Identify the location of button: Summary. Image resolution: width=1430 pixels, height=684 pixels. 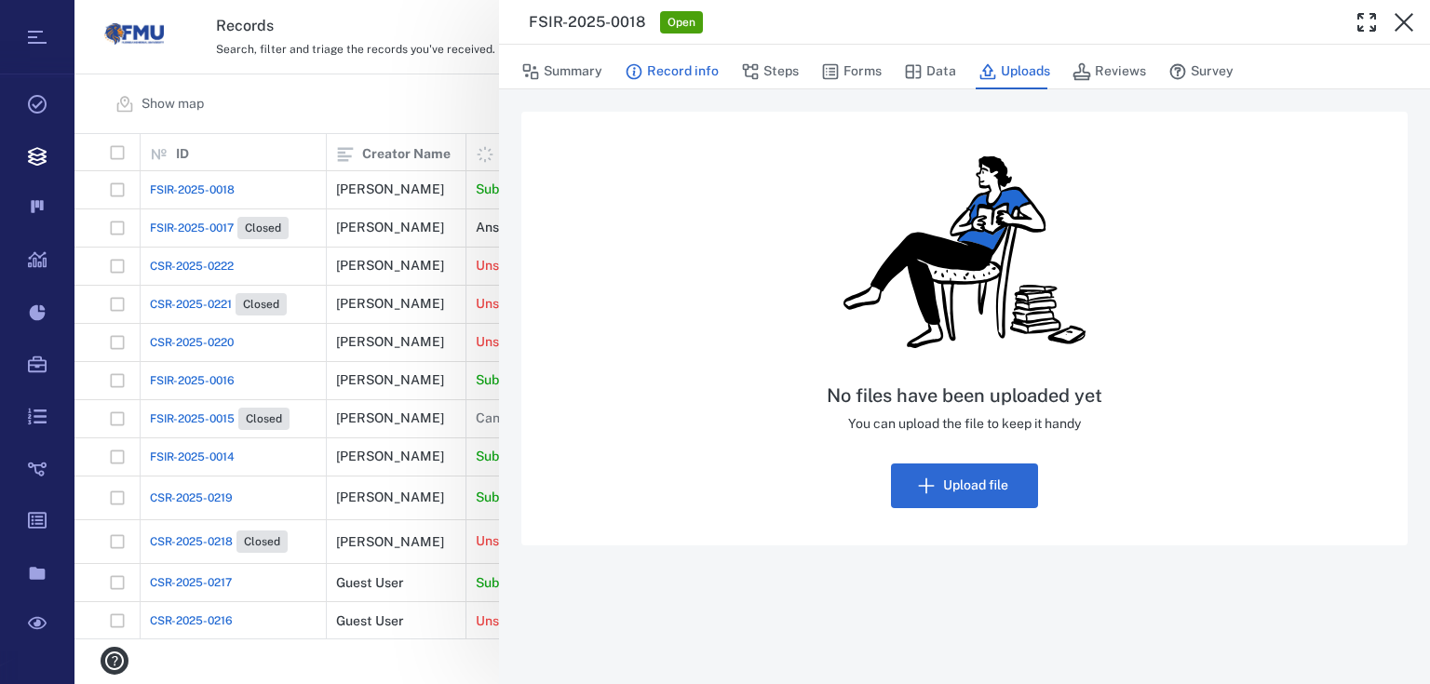
(562, 72).